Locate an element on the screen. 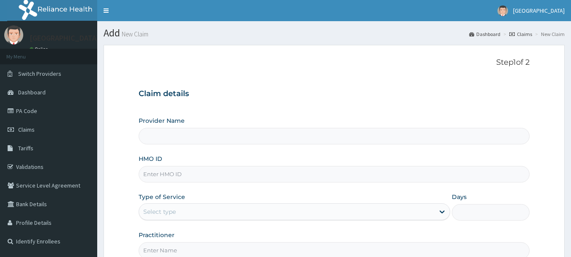 The width and height of the screenshot is (571, 257). div: Select type is located at coordinates (159, 211).